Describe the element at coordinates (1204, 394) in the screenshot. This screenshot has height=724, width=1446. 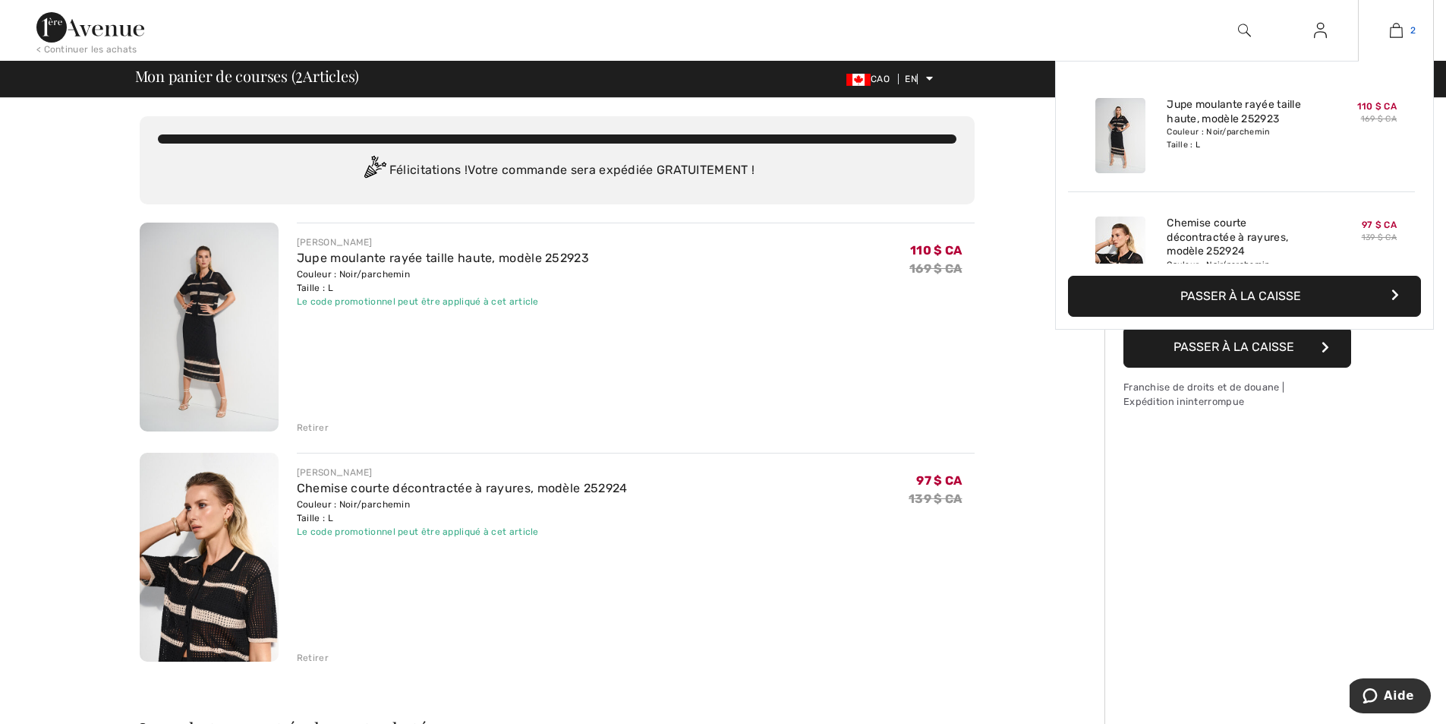
I see `font: Franchise de droits et de douane | Expédition ininterrompue` at that location.